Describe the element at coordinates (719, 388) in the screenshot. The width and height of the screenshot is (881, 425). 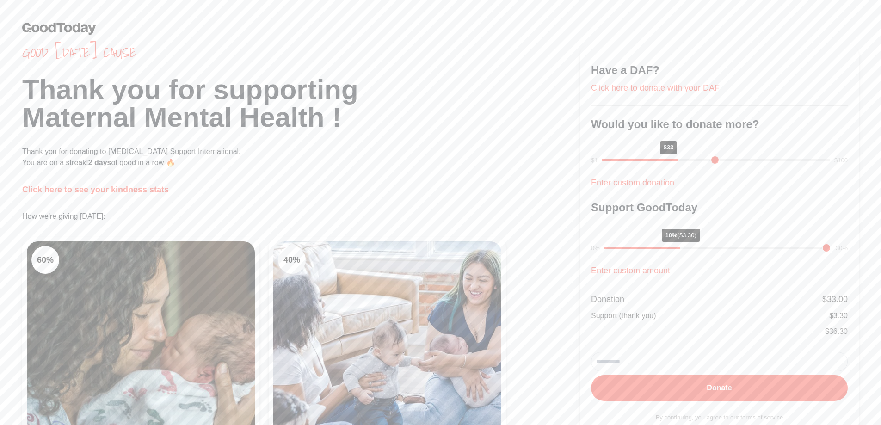
I see `button: Donate` at that location.